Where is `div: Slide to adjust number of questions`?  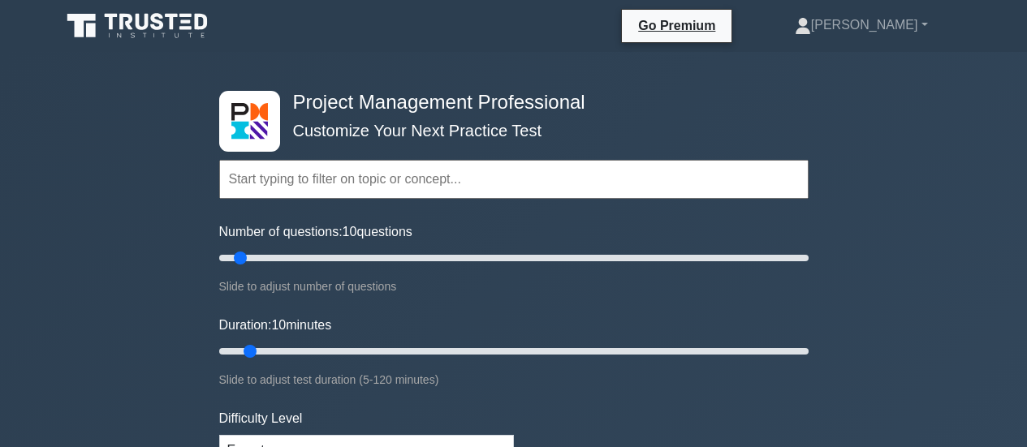
div: Slide to adjust number of questions is located at coordinates (514, 287).